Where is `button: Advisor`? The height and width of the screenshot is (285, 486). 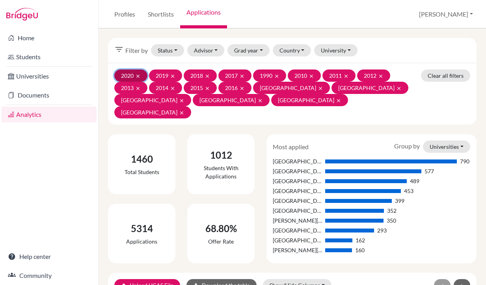 button: Advisor is located at coordinates (206, 50).